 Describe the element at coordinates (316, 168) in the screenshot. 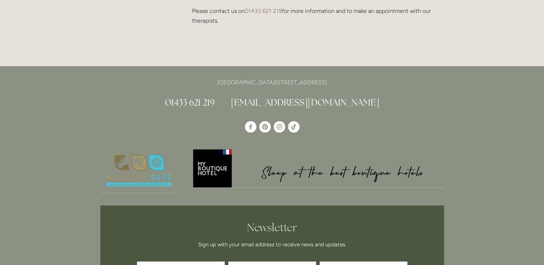

I see `img: My Boutique Hotel - Logo` at that location.